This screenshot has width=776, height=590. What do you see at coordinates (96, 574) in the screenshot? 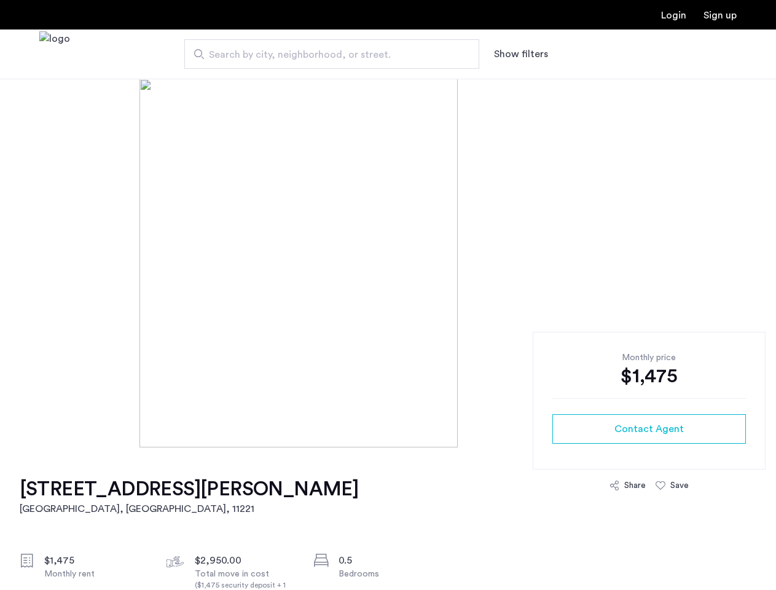
I see `div: Monthly rent` at bounding box center [96, 574].